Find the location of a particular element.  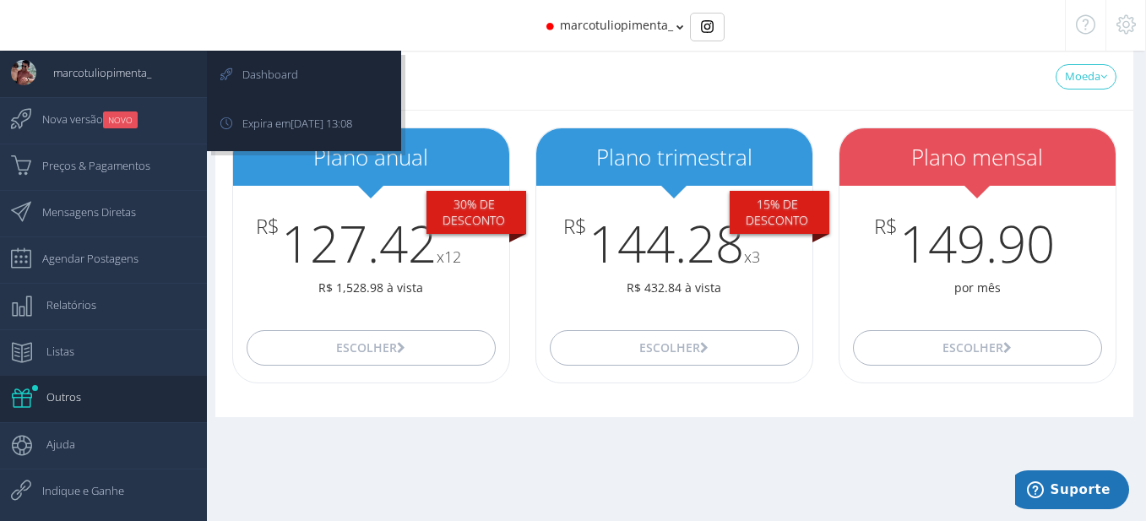

div: Basic example is located at coordinates (707, 27).